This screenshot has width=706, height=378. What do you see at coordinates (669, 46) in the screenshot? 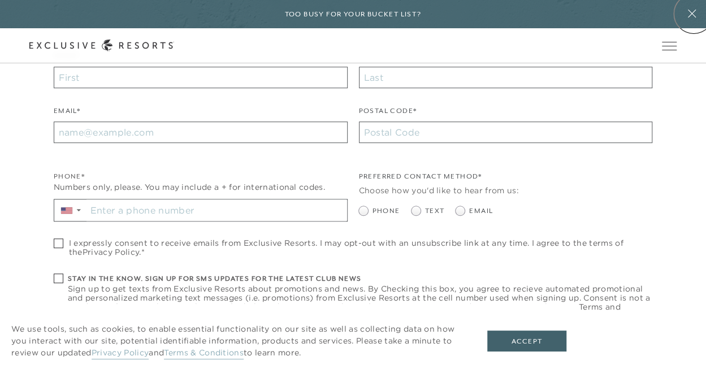
I see `button: Open navigation` at bounding box center [669, 46].